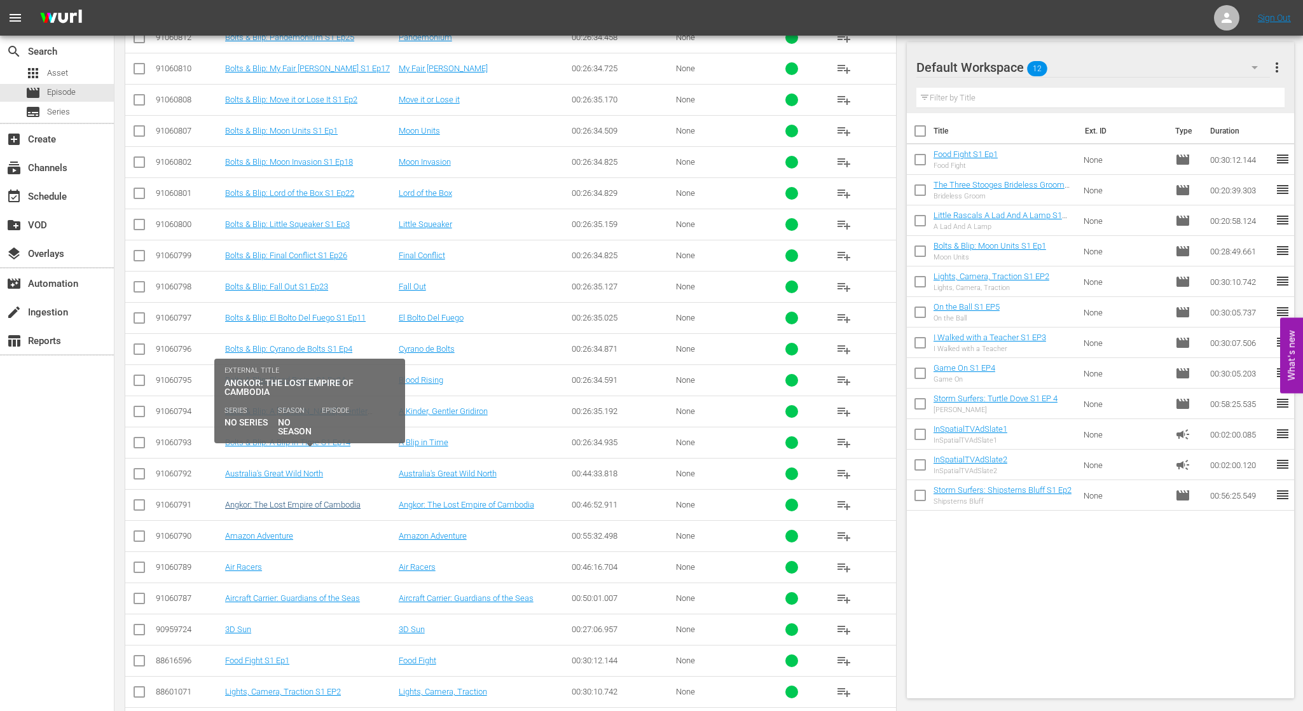 This screenshot has width=1303, height=711. I want to click on div: 91060796, so click(188, 348).